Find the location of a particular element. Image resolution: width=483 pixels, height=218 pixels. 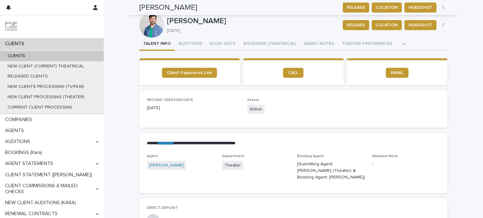

span: RECORD CREATION DATE is located at coordinates (170, 100).